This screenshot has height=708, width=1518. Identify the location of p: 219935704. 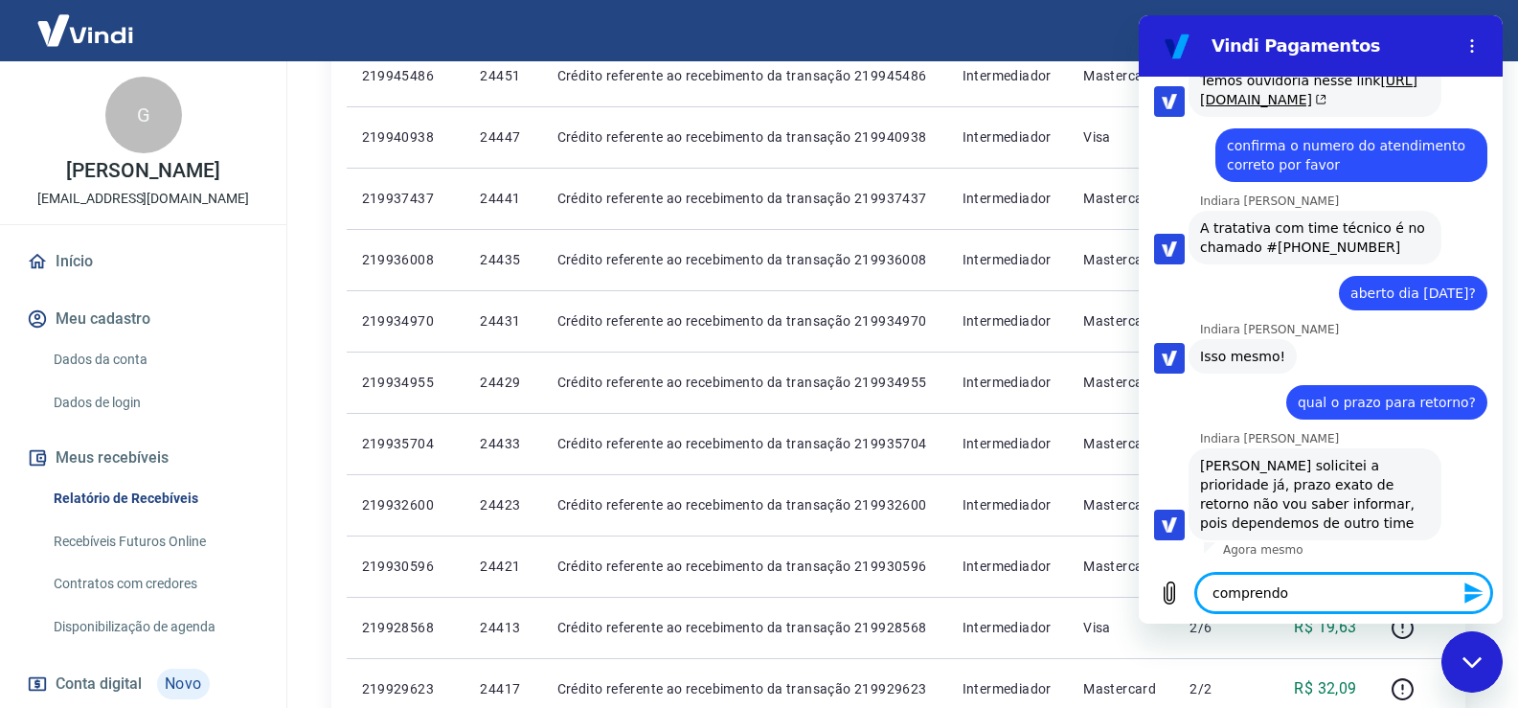
(406, 443).